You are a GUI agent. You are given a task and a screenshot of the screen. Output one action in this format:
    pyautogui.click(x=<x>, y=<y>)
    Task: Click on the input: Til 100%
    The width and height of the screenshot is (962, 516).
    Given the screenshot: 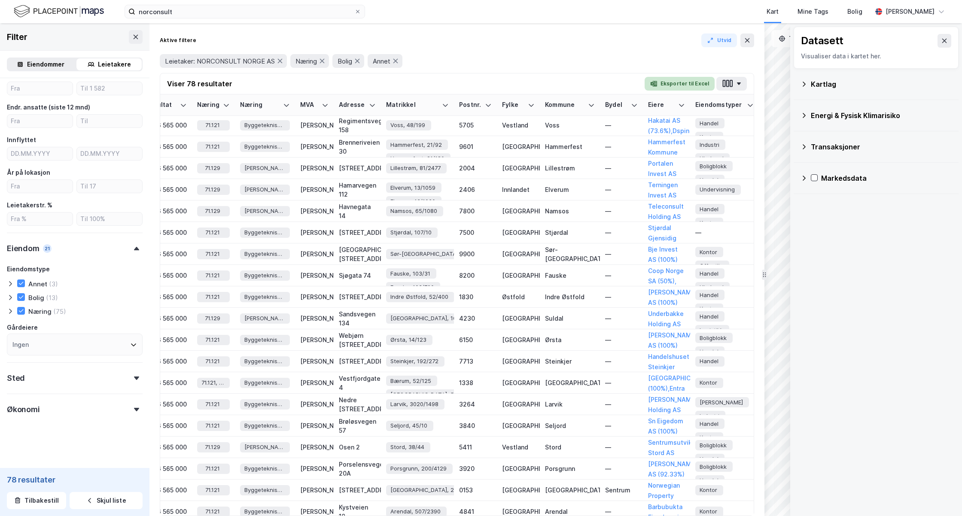 What is the action you would take?
    pyautogui.click(x=110, y=219)
    